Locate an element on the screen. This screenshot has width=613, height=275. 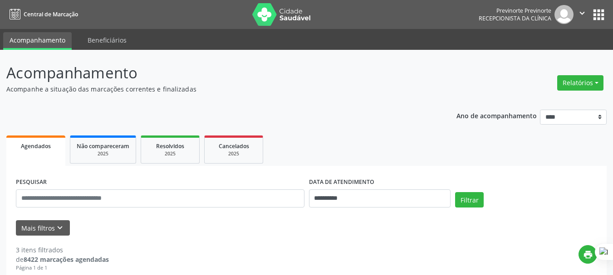
strong: 8422 marcações agendadas is located at coordinates (66, 260).